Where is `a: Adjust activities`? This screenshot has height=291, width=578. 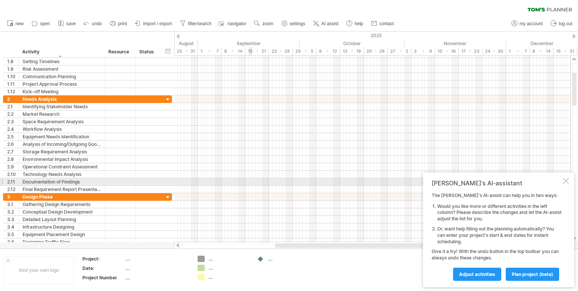
a: Adjust activities is located at coordinates (477, 274).